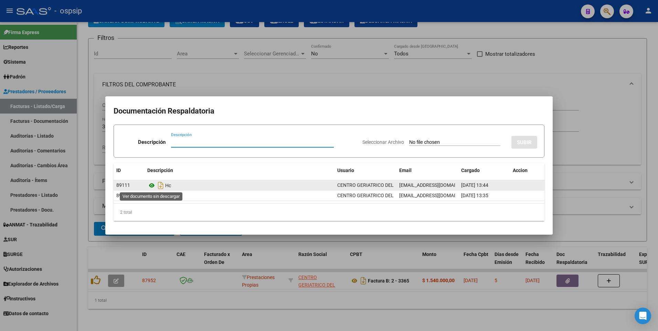 This screenshot has width=658, height=331. What do you see at coordinates (383, 142) in the screenshot?
I see `span: Seleccionar Archivo` at bounding box center [383, 142].